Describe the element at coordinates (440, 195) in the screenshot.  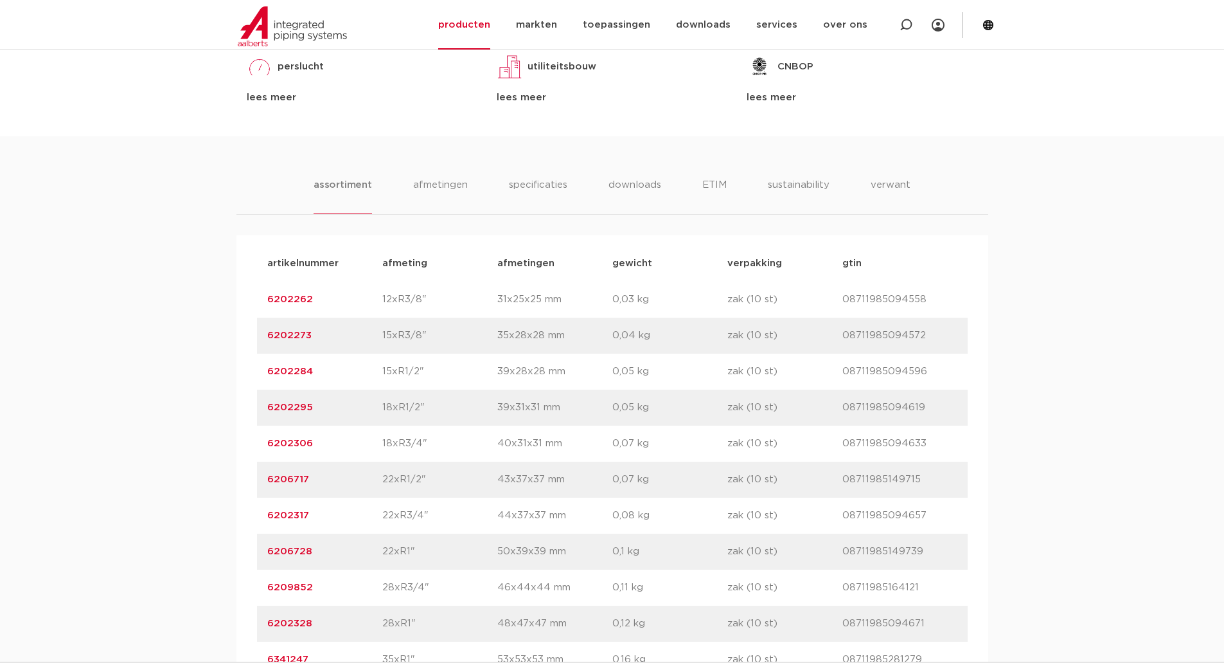
I see `li: afmetingen` at that location.